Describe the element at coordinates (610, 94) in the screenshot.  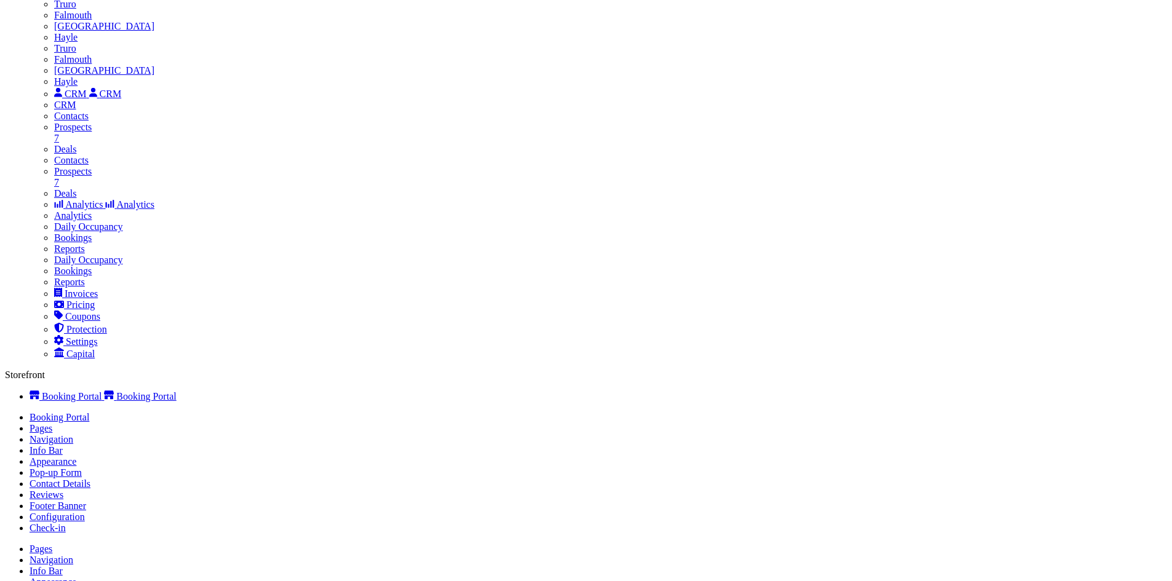
I see `li: CRM` at that location.